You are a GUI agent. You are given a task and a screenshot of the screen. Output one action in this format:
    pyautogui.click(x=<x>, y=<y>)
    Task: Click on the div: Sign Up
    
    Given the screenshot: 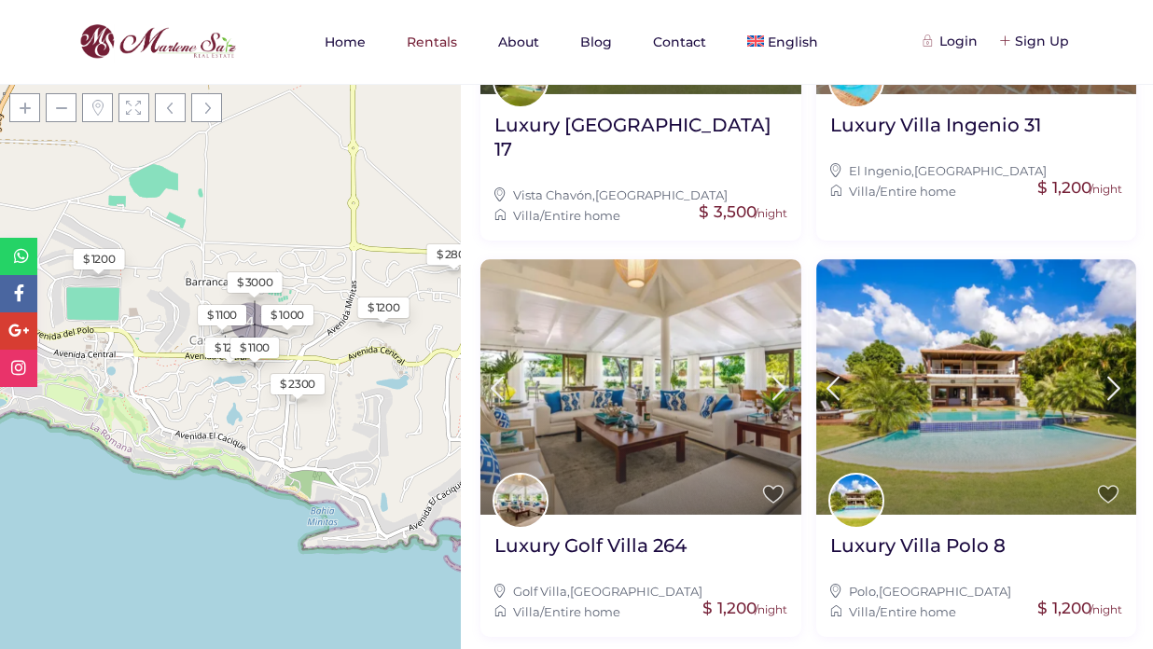 What is the action you would take?
    pyautogui.click(x=1034, y=41)
    